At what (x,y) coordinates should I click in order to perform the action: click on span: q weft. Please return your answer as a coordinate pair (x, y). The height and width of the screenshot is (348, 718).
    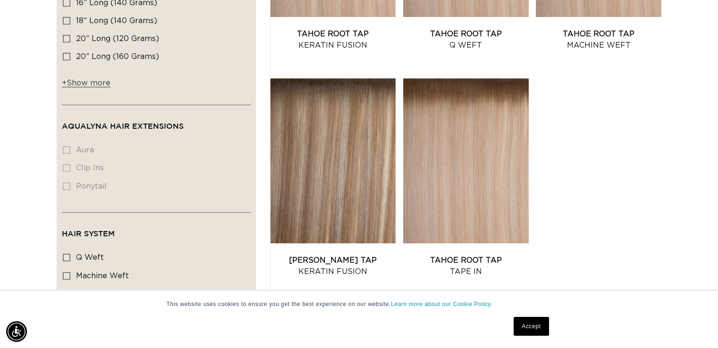
    Looking at the image, I should click on (90, 258).